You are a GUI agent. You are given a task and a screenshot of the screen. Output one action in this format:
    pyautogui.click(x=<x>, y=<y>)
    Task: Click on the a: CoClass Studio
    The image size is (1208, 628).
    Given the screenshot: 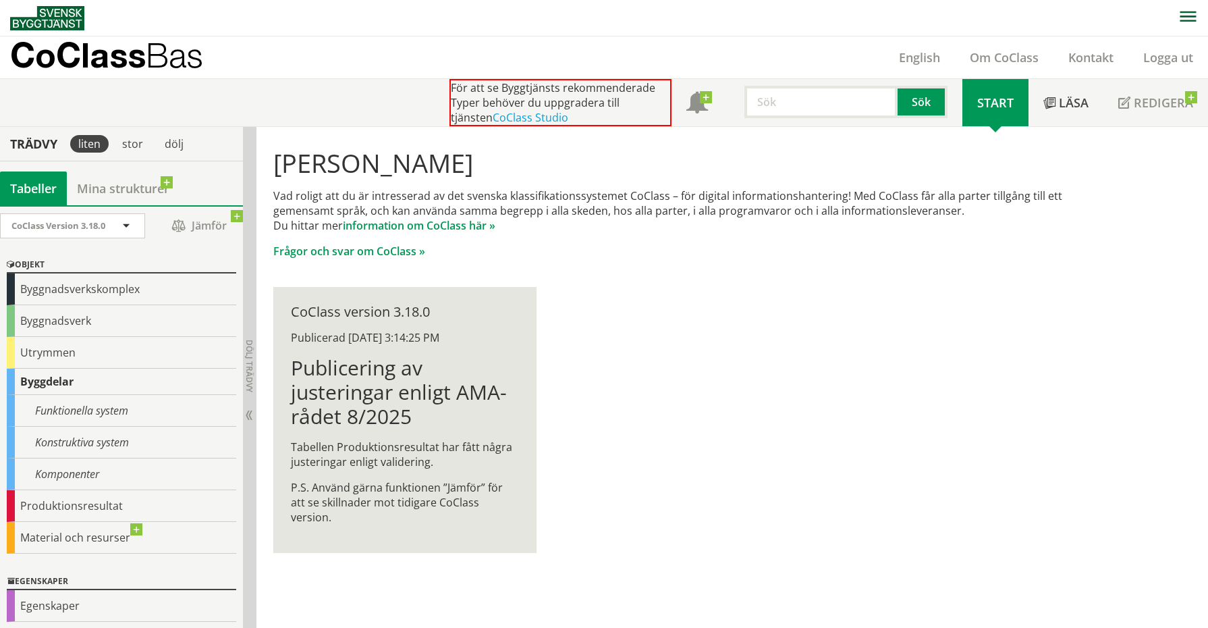 What is the action you would take?
    pyautogui.click(x=531, y=117)
    